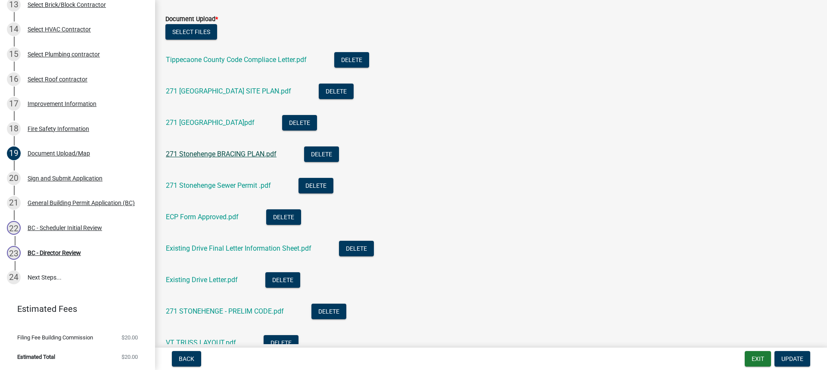 The height and width of the screenshot is (370, 827). What do you see at coordinates (14, 203) in the screenshot?
I see `div: 21` at bounding box center [14, 203].